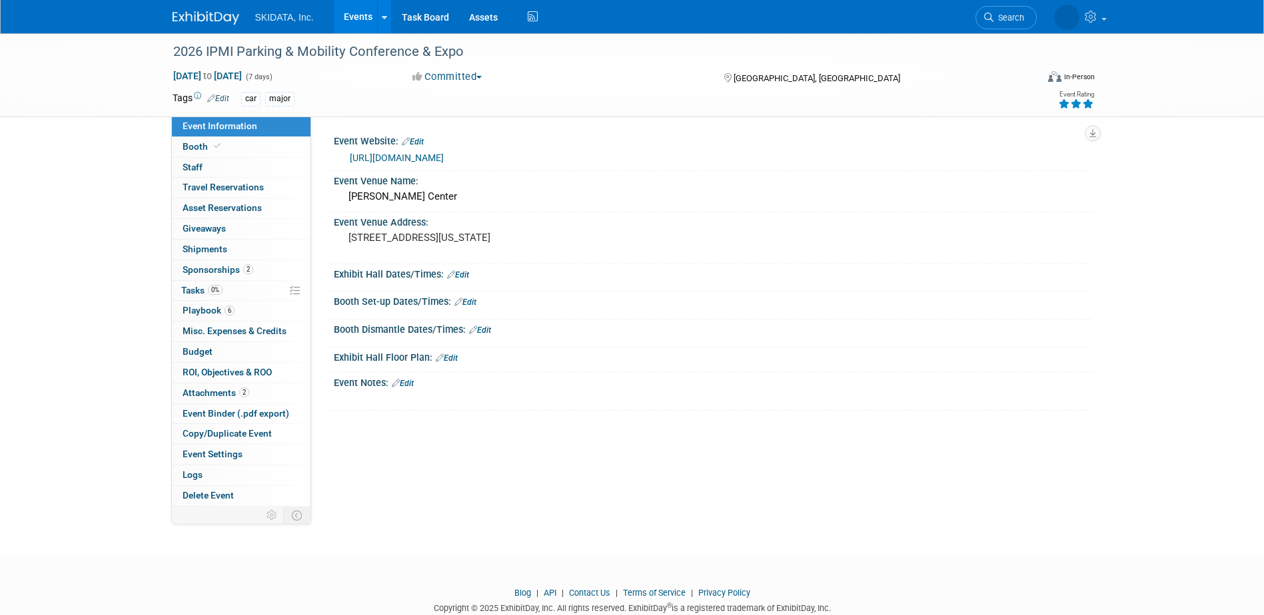  Describe the element at coordinates (212, 454) in the screenshot. I see `span: Event Settings` at that location.